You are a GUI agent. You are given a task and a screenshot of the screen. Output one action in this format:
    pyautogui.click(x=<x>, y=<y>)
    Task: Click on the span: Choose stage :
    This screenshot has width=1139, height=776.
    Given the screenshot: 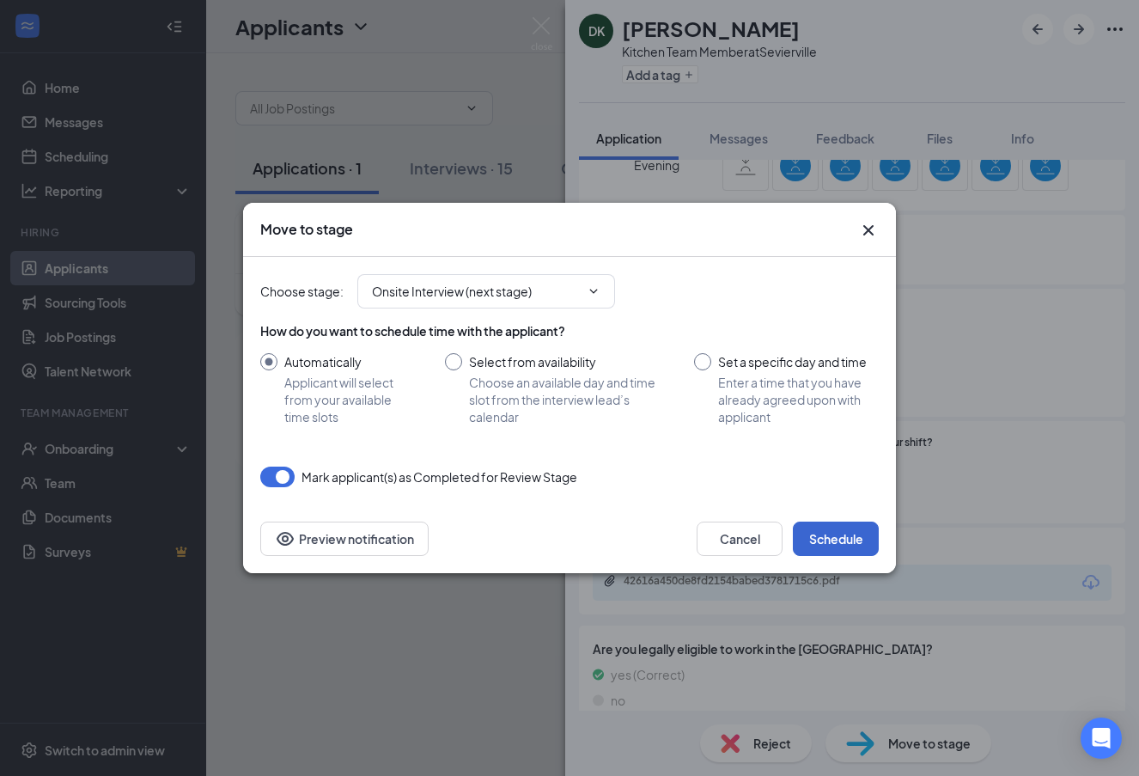 What is the action you would take?
    pyautogui.click(x=302, y=291)
    